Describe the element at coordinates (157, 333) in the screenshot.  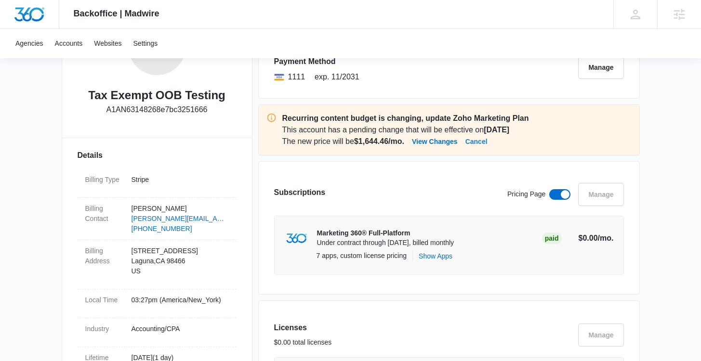
I see `div: IndustryAccounting/CPA` at that location.